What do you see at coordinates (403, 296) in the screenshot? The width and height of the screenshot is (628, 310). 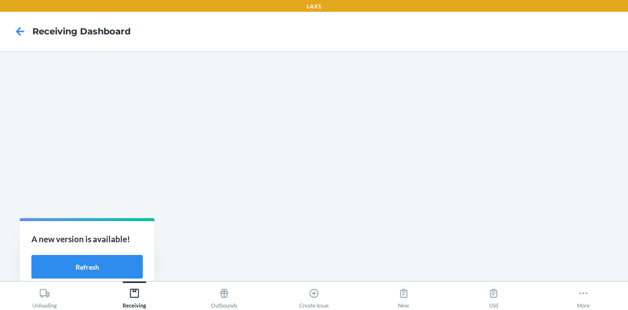 I see `div: New` at bounding box center [403, 296].